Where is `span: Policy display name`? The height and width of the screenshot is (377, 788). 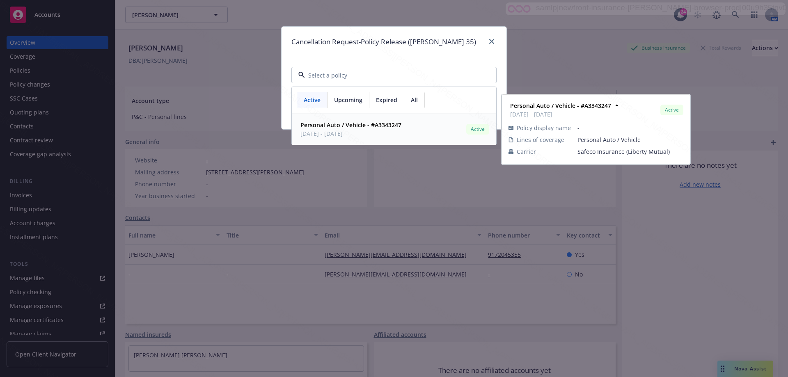 span: Policy display name is located at coordinates (544, 128).